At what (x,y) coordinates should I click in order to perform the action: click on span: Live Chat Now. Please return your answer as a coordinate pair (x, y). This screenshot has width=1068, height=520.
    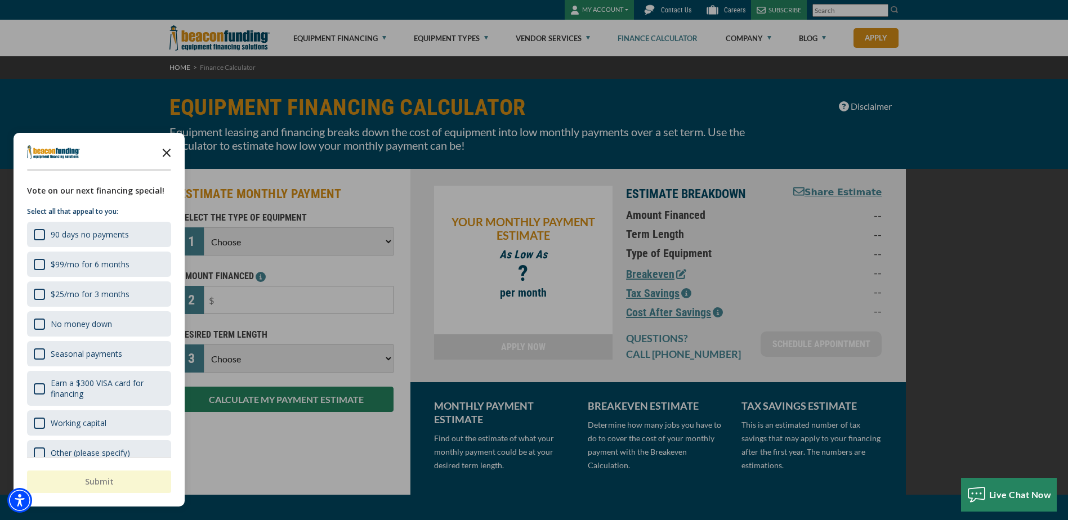
    Looking at the image, I should click on (1021, 494).